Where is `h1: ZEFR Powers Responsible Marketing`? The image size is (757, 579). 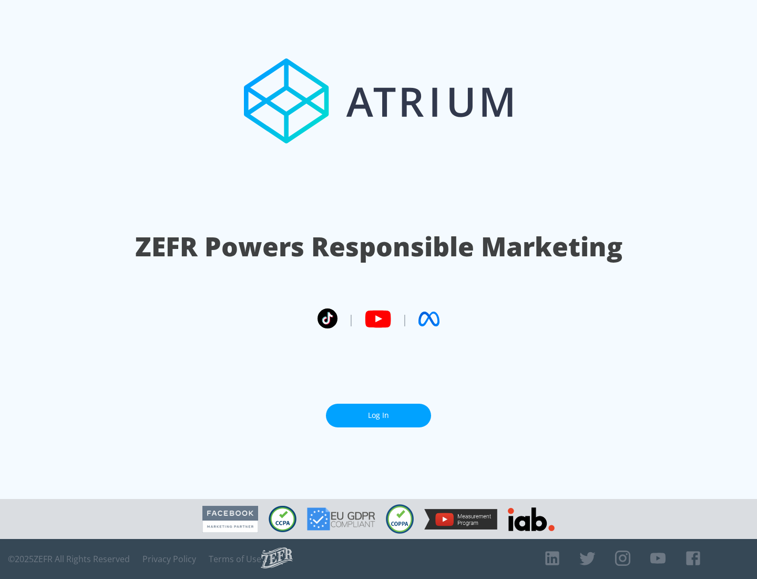
h1: ZEFR Powers Responsible Marketing is located at coordinates (379, 246).